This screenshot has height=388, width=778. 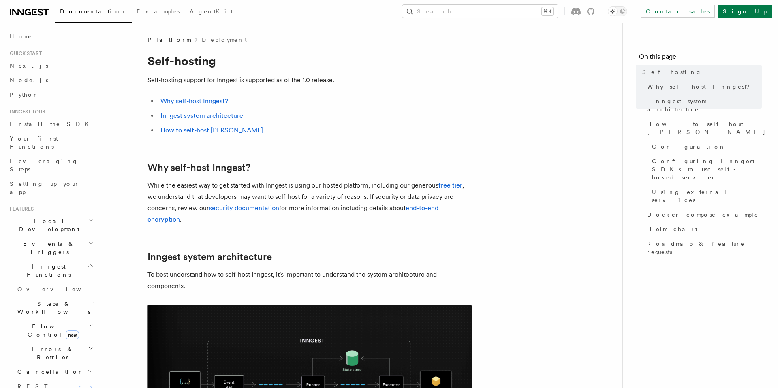 What do you see at coordinates (224, 40) in the screenshot?
I see `a: Deployment` at bounding box center [224, 40].